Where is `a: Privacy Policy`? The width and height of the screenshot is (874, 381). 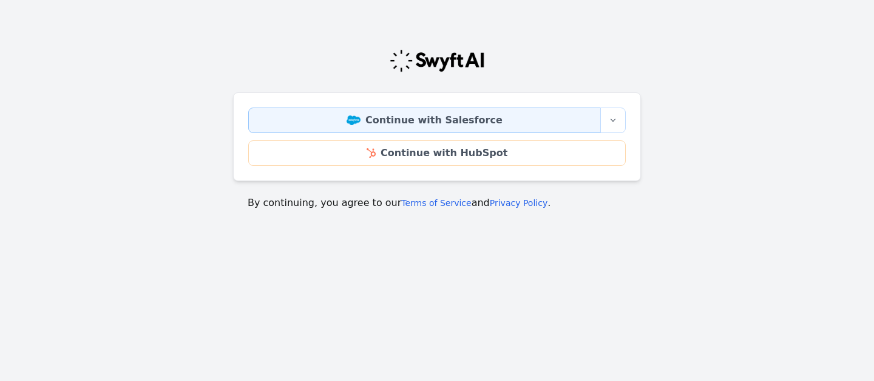 a: Privacy Policy is located at coordinates (519, 203).